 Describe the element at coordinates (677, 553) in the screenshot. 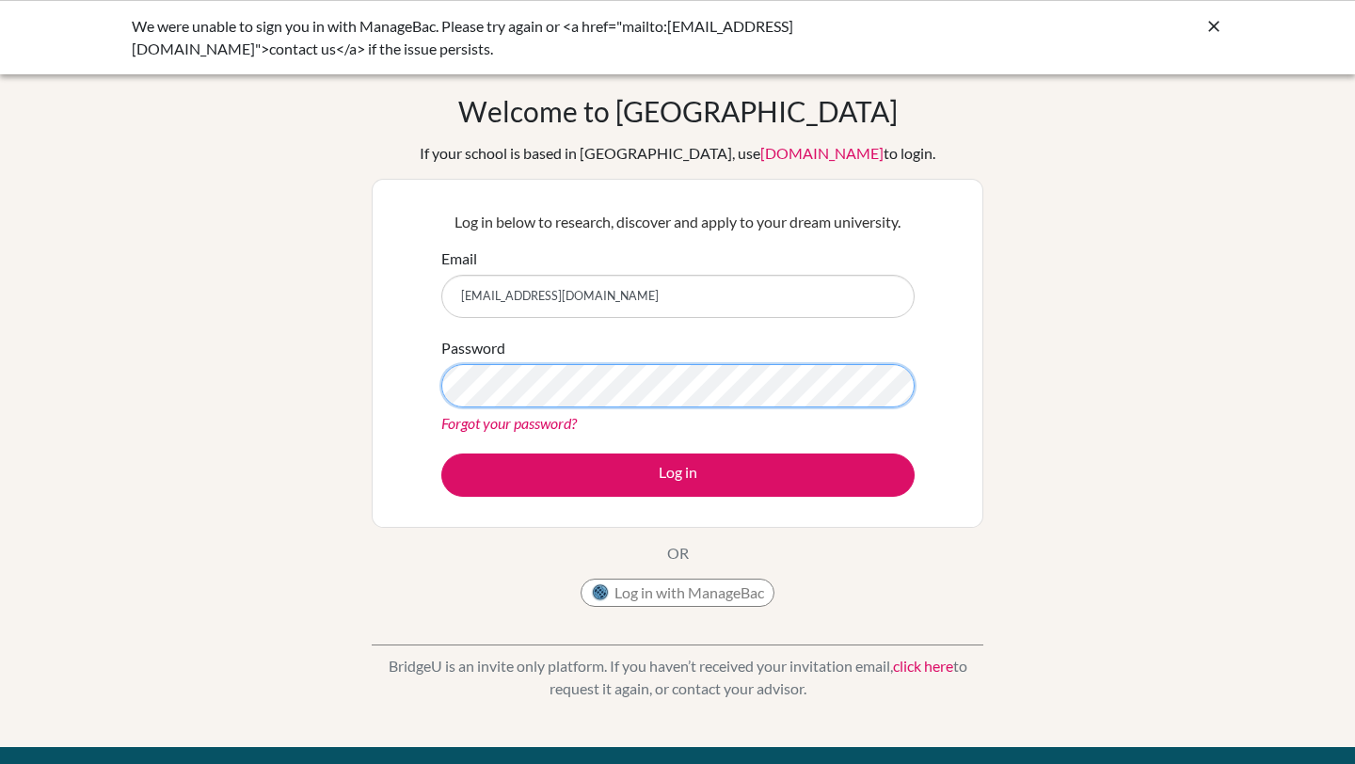

I see `p: OR` at that location.